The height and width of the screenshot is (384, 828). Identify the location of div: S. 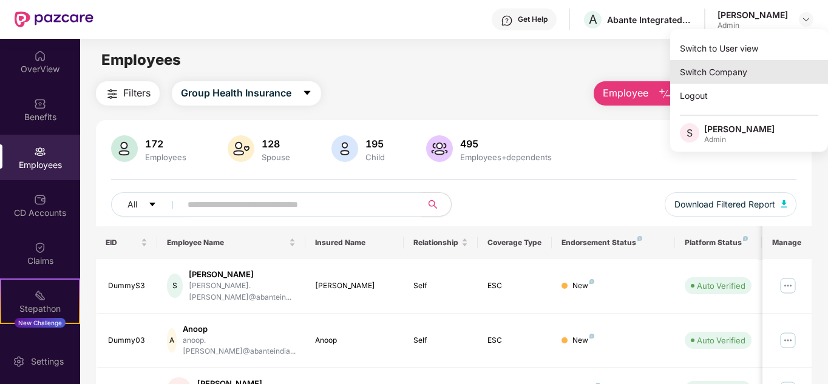
(175, 286).